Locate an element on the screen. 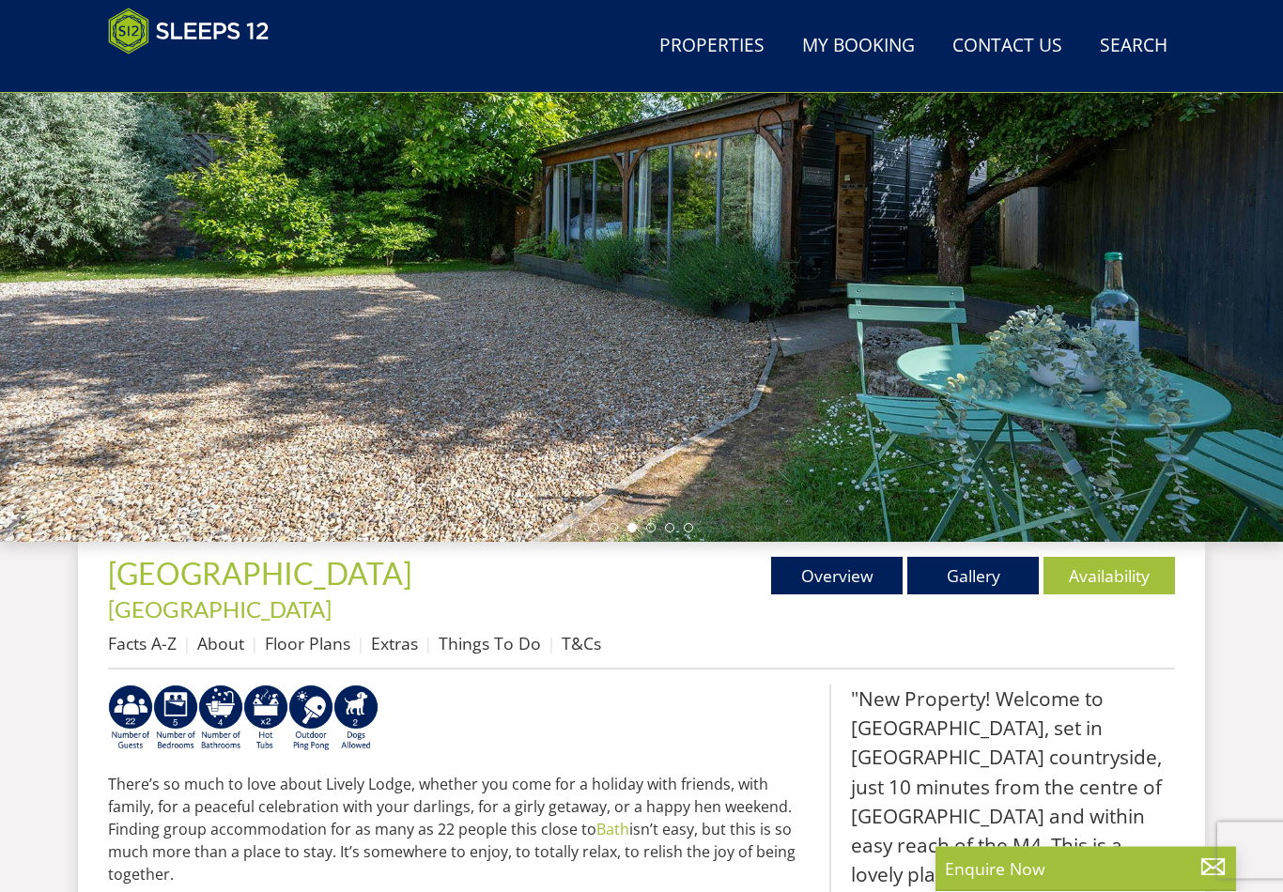 The height and width of the screenshot is (892, 1283). a: Things To Do is located at coordinates (489, 644).